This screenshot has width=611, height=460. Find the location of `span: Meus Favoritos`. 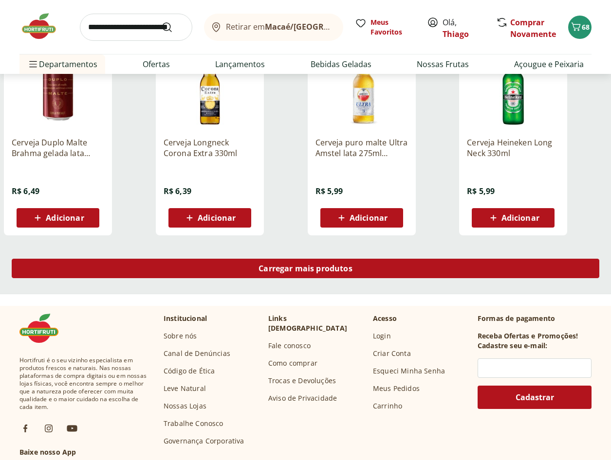

span: Meus Favoritos is located at coordinates (393, 27).